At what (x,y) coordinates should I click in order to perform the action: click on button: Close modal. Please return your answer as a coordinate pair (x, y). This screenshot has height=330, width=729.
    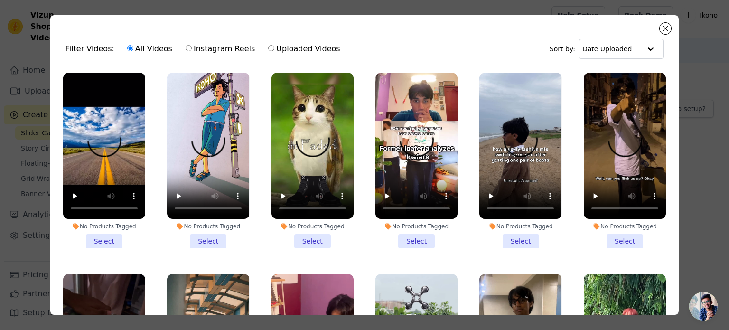
    Looking at the image, I should click on (666, 28).